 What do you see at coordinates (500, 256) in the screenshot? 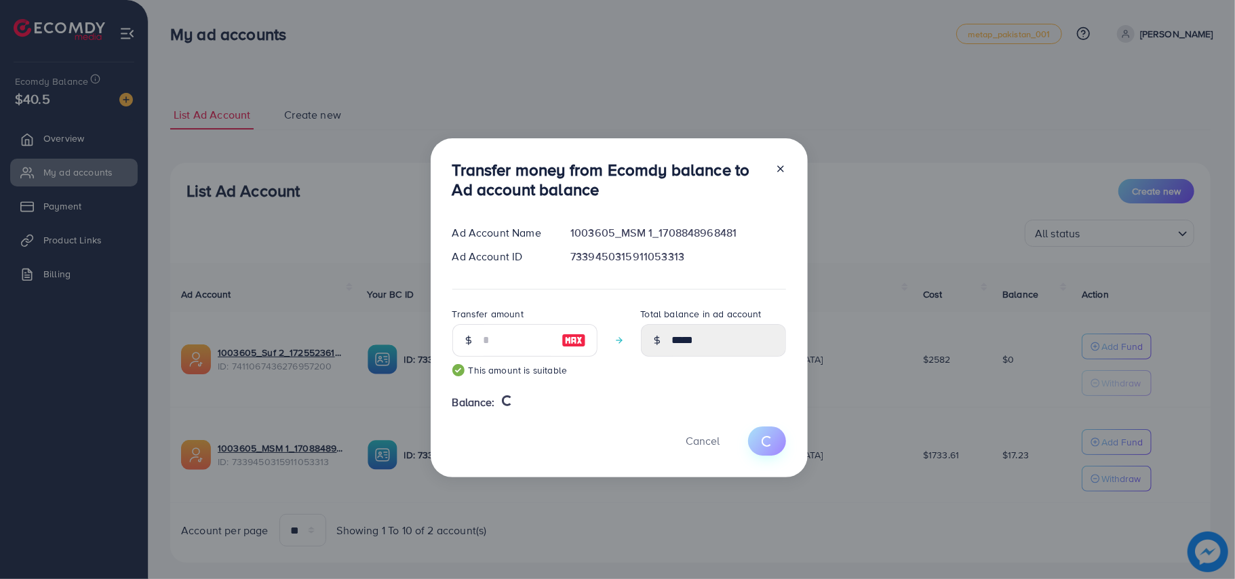
I see `div: Ad Account ID` at bounding box center [500, 256].